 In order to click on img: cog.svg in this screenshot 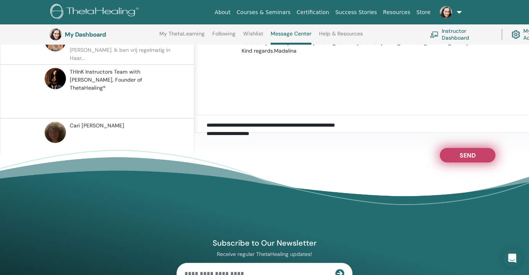, I will do `click(516, 34)`.